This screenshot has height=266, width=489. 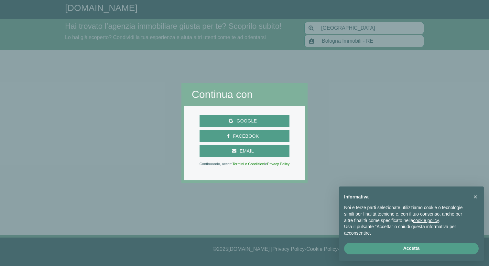 What do you see at coordinates (406, 214) in the screenshot?
I see `p: Noi e terze parti selezionate utilizziamo cookie o tecnologie simili per finalità tecniche e, con...` at bounding box center [406, 214].